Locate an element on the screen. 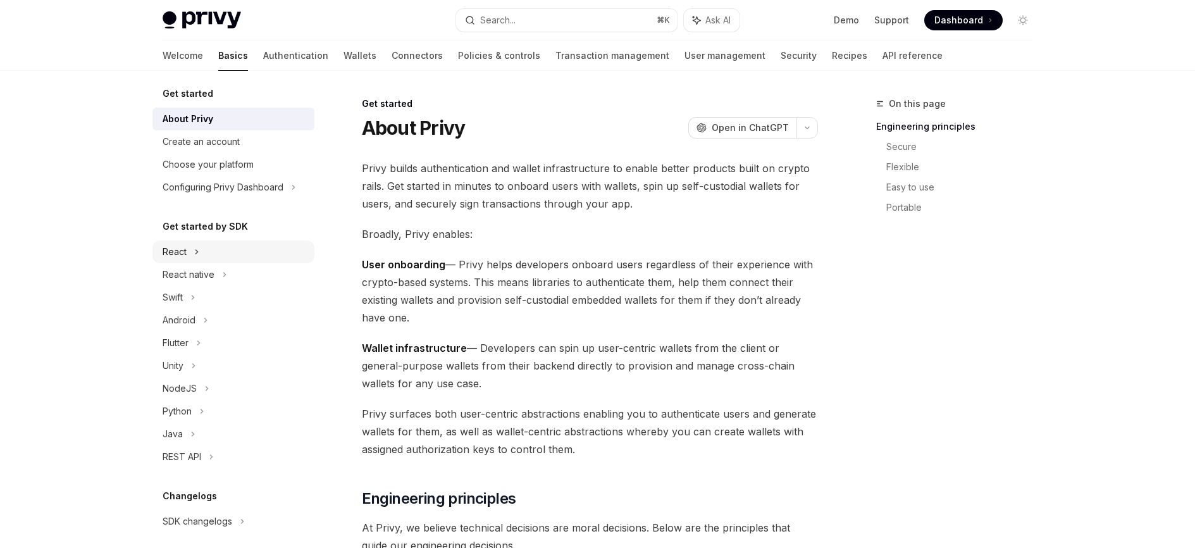 This screenshot has height=548, width=1195. a: Engineering principles is located at coordinates (960, 127).